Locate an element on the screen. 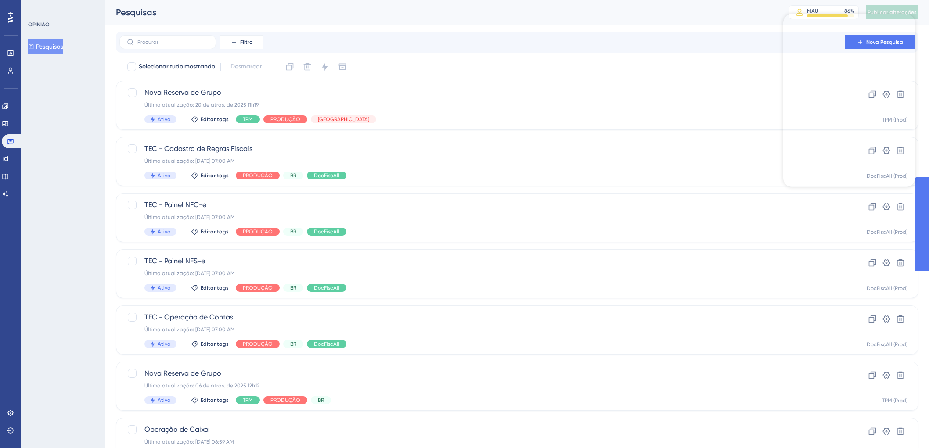 Image resolution: width=929 pixels, height=448 pixels. font: Selecionar tudo mostrando is located at coordinates (177, 66).